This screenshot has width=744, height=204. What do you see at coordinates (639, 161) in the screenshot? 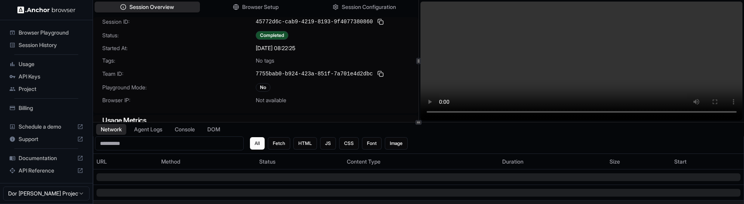
I see `div: Size` at bounding box center [639, 161].